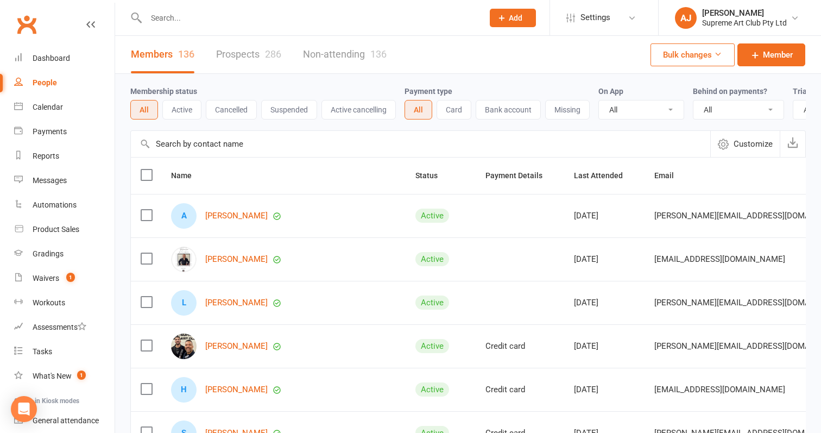  Describe the element at coordinates (59, 327) in the screenshot. I see `div: Assessments` at that location.